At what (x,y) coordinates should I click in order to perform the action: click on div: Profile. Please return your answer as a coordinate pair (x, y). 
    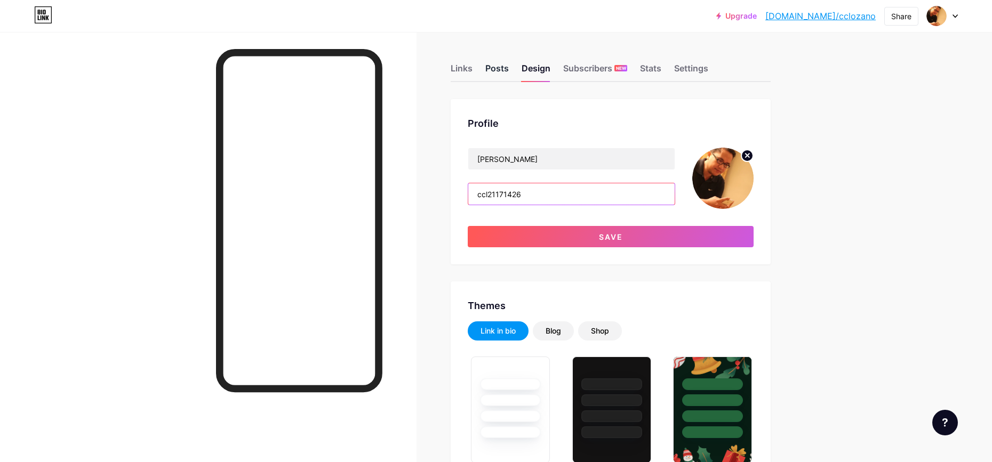
    Looking at the image, I should click on (610, 123).